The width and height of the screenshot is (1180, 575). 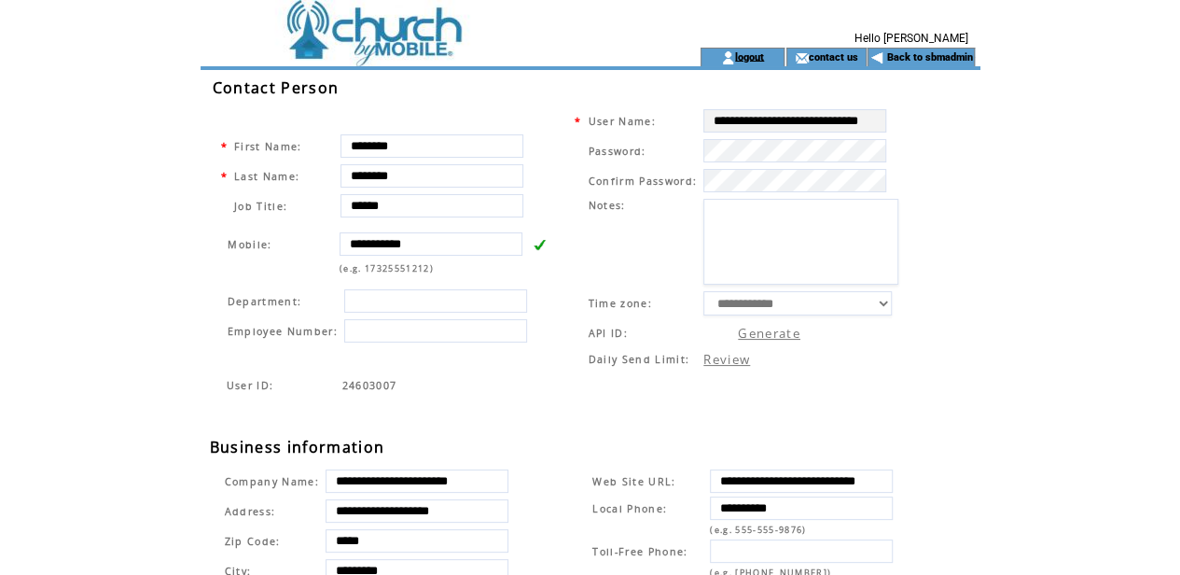 I want to click on span: Contact Person, so click(x=276, y=88).